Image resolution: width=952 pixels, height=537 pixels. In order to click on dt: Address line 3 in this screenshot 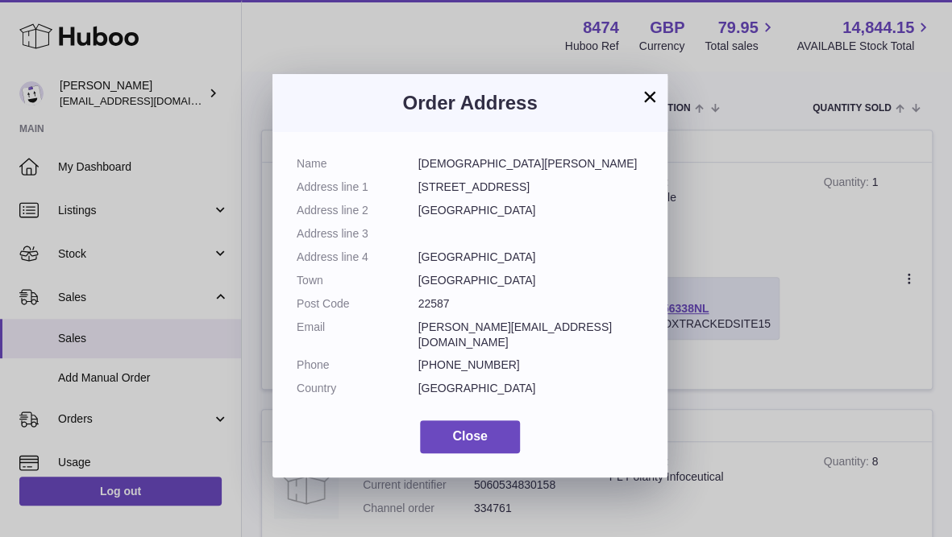, I will do `click(357, 234)`.